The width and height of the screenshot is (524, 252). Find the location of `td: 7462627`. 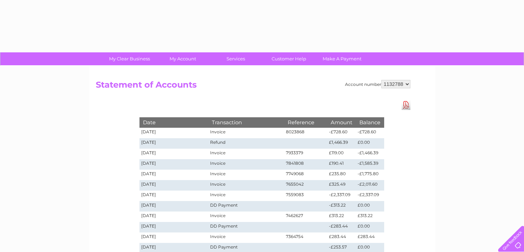

td: 7462627 is located at coordinates (306, 217).